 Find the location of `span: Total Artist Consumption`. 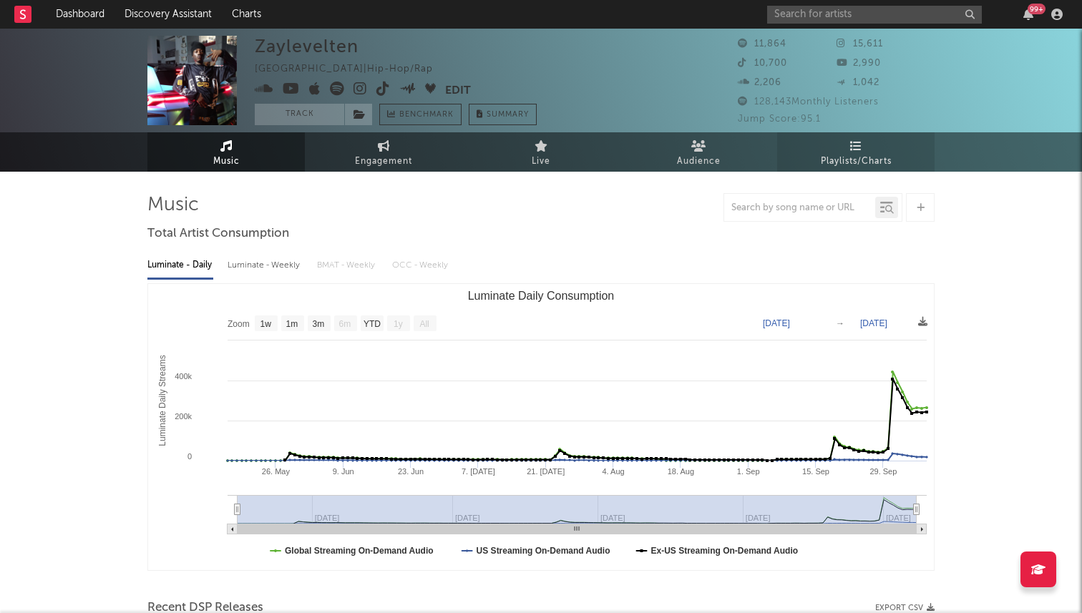

span: Total Artist Consumption is located at coordinates (218, 234).